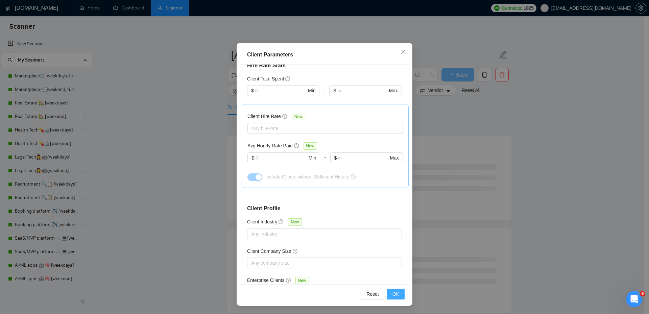 The width and height of the screenshot is (649, 314). What do you see at coordinates (264, 116) in the screenshot?
I see `h5: Client Hire Rate` at bounding box center [264, 116].